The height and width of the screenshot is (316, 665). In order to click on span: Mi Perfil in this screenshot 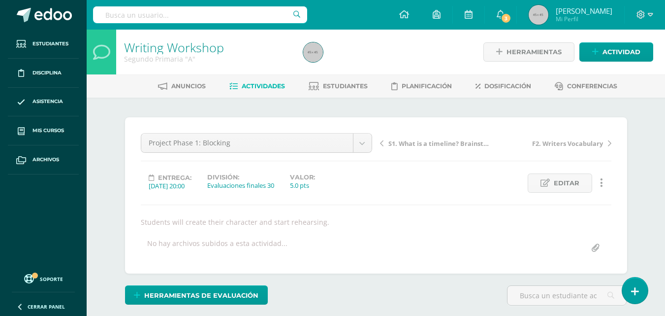, I will do `click(584, 19)`.